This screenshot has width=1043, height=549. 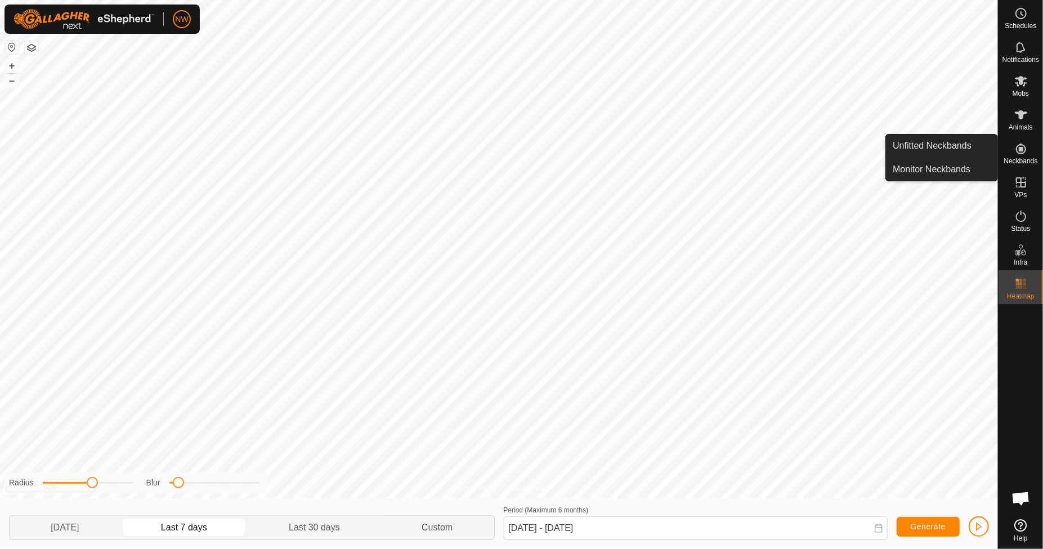 What do you see at coordinates (1021, 127) in the screenshot?
I see `span: Animals` at bounding box center [1021, 127].